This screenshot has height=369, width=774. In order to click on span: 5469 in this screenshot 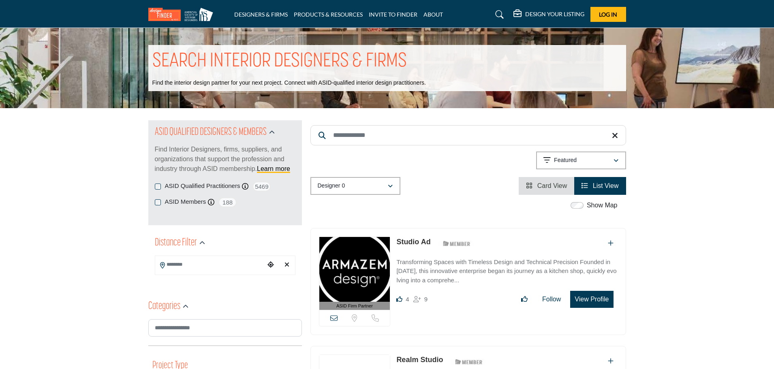, I will do `click(261, 186)`.